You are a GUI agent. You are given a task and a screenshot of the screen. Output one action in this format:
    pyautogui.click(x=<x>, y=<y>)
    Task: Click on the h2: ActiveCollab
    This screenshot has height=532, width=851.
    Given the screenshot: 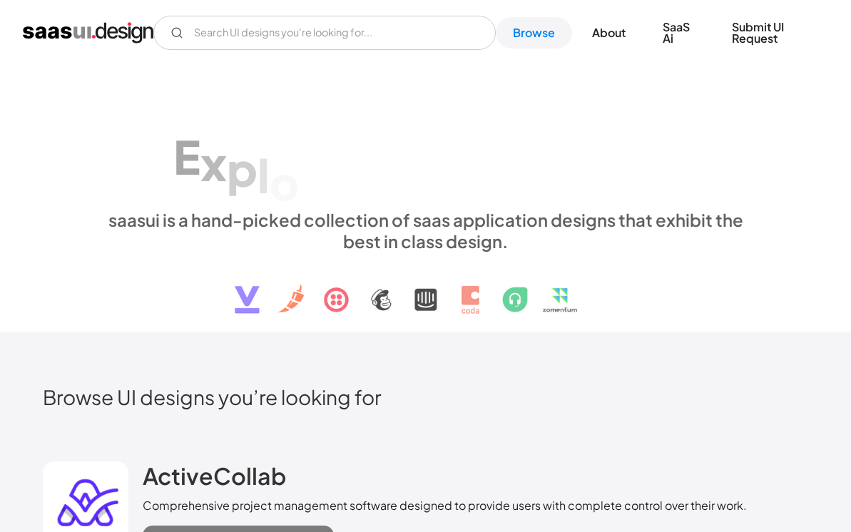 What is the action you would take?
    pyautogui.click(x=214, y=476)
    